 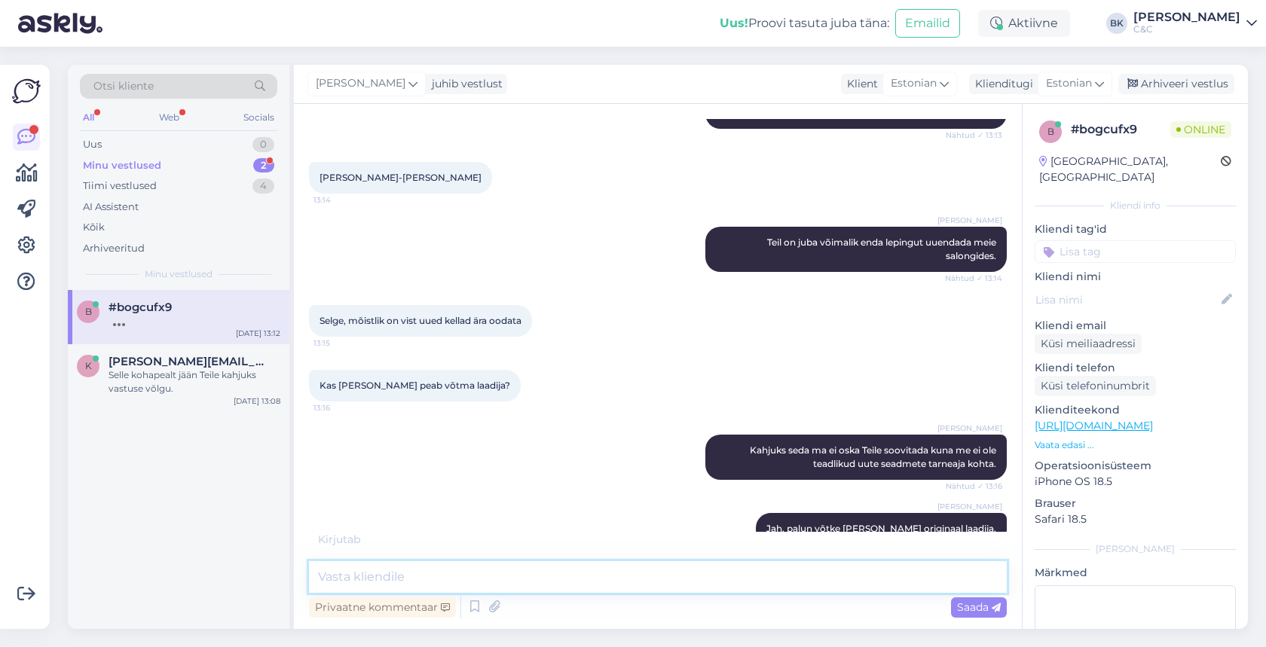 I want to click on span: Nähtud ✓ 13:16, so click(x=973, y=486).